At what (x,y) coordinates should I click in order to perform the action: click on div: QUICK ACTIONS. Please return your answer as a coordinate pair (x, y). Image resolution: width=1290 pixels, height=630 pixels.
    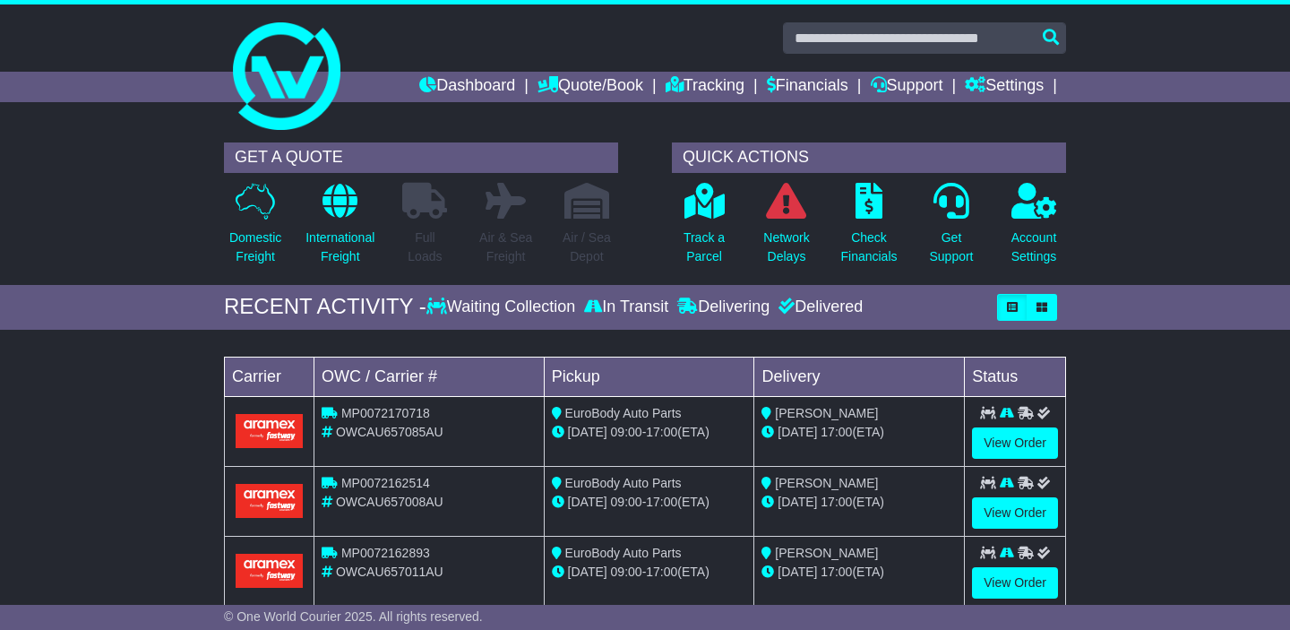
    Looking at the image, I should click on (869, 158).